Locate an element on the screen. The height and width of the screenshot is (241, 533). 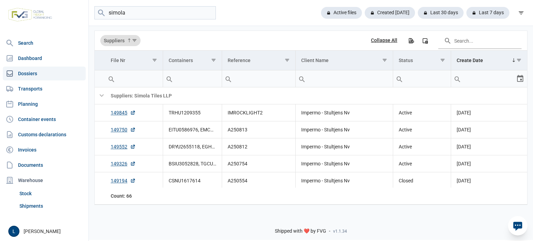
span: Show filter options for column 'Suppliers' is located at coordinates (134, 40).